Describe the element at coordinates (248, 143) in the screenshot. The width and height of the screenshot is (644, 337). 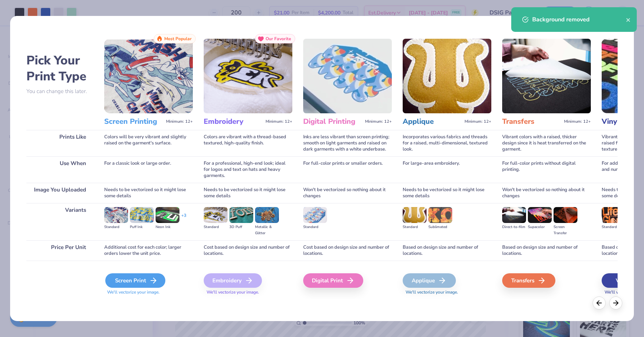
I see `div: Colors are vibrant with a thread-based textured, high-quality finish.` at that location.